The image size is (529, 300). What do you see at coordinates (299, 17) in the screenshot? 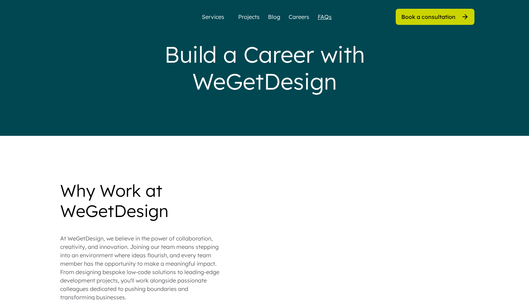
I see `a: Careers` at bounding box center [299, 17].